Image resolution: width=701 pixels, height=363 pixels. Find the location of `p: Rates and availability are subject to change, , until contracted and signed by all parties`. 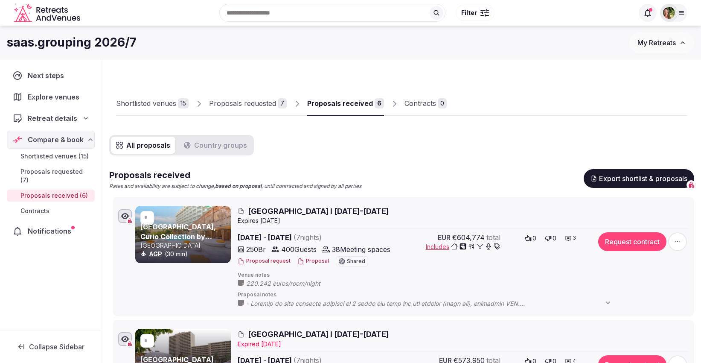

p: Rates and availability are subject to change, , until contracted and signed by all parties is located at coordinates (235, 186).